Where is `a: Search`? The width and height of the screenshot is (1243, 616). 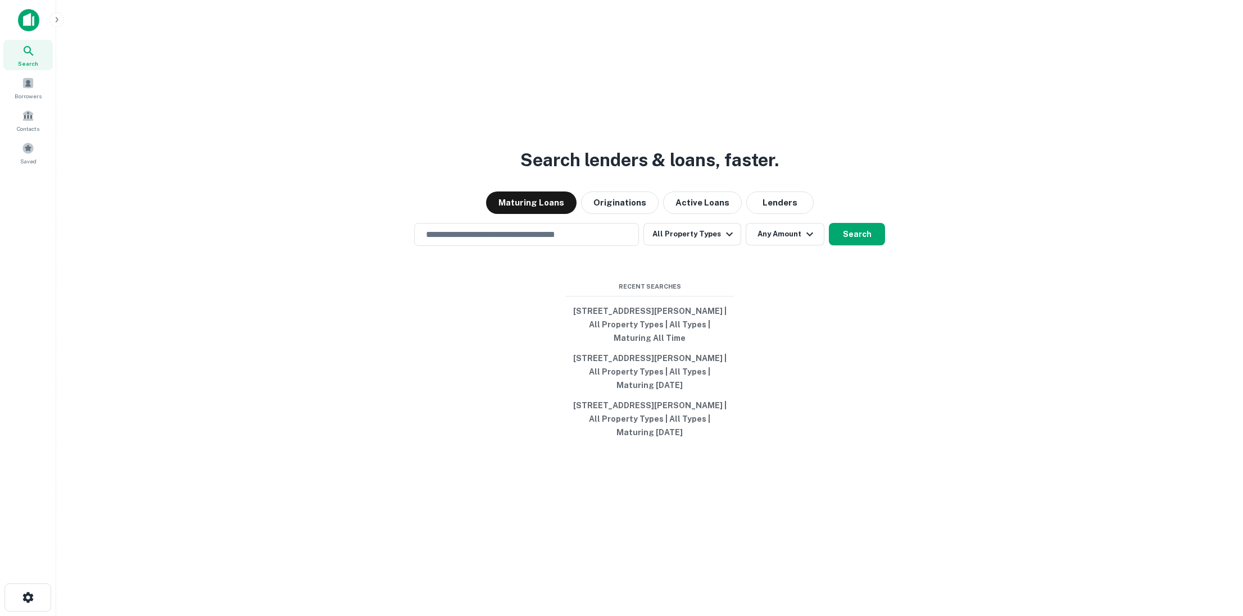
a: Search is located at coordinates (28, 55).